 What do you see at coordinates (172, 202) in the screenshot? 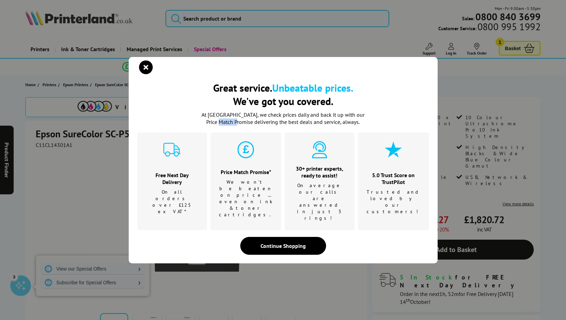
I see `p: On all orders over £125 ex VAT*` at bounding box center [172, 202].